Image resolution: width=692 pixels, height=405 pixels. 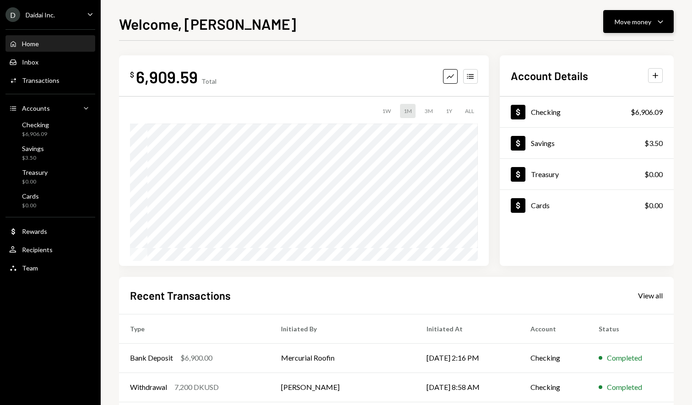 I want to click on a: Team, so click(x=50, y=268).